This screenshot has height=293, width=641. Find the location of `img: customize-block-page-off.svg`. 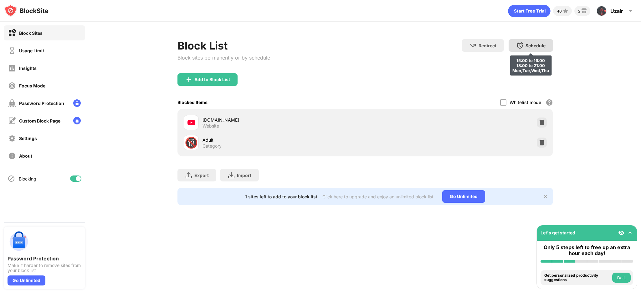

img: customize-block-page-off.svg is located at coordinates (12, 121).